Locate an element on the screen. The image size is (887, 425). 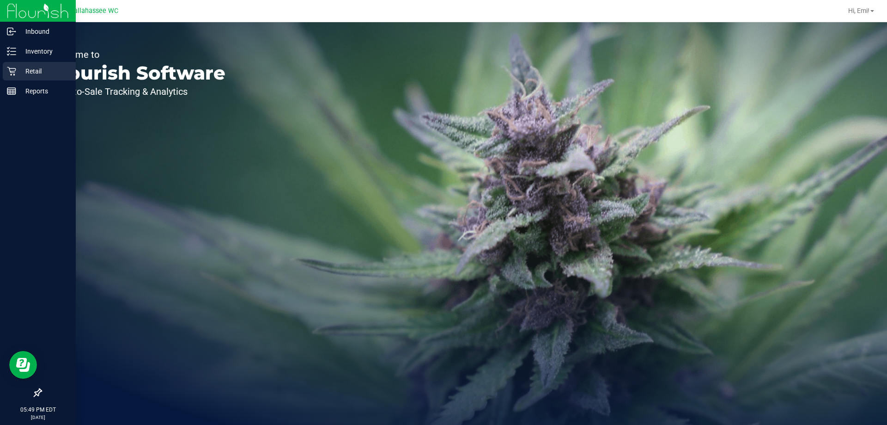
p: 05:49 PM EDT is located at coordinates (38, 409).